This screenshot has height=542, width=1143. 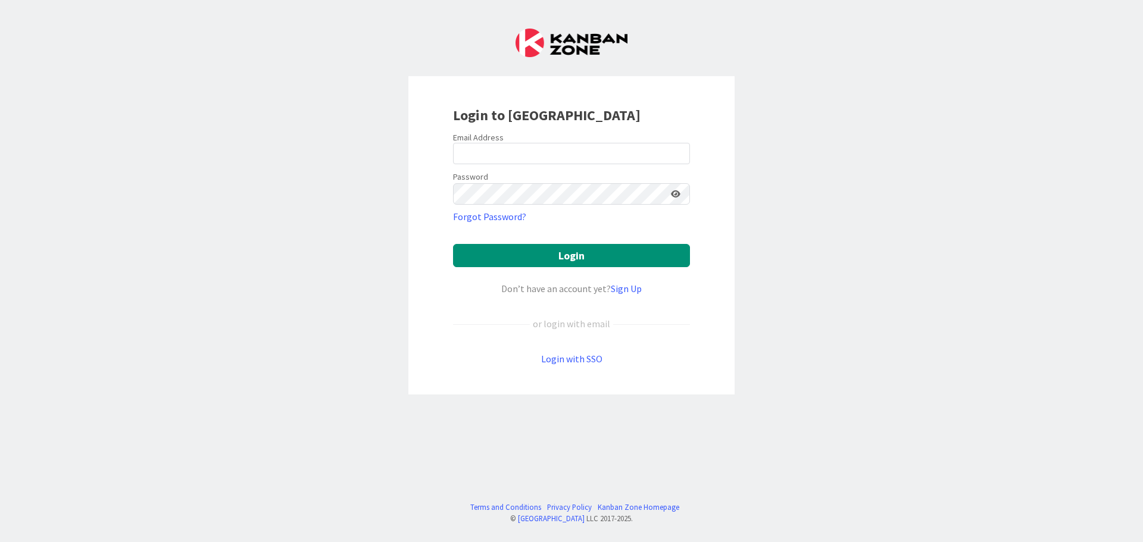 I want to click on div: or login with email, so click(x=571, y=324).